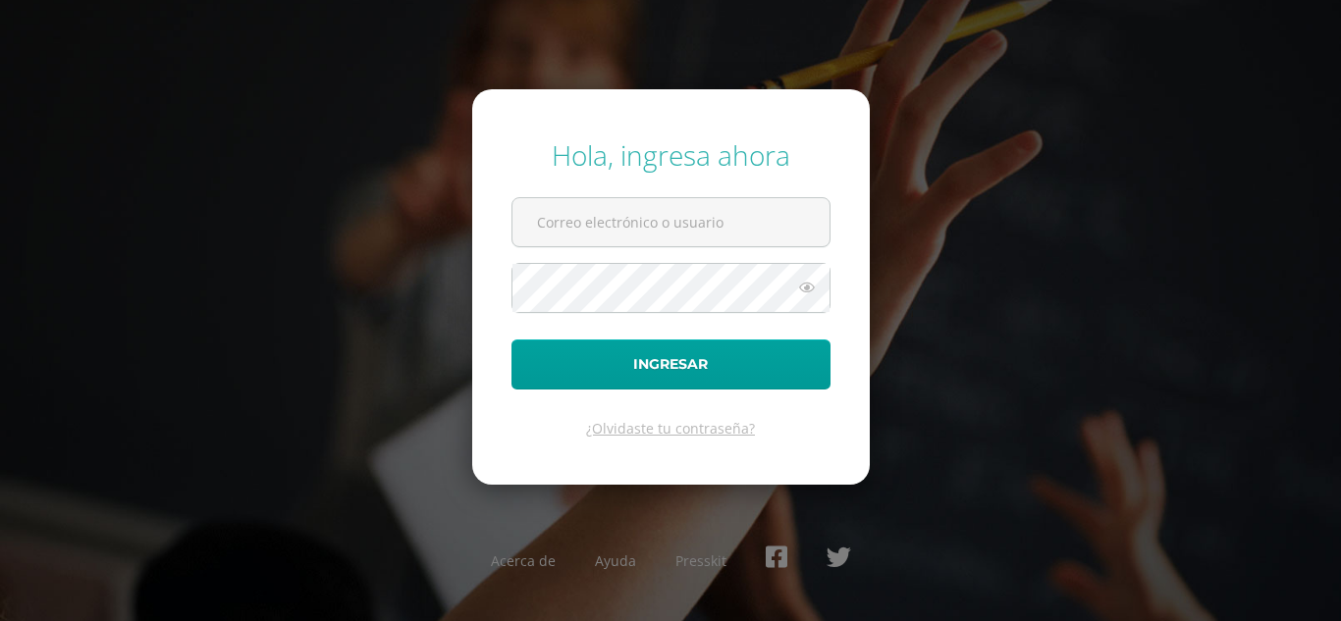 Image resolution: width=1341 pixels, height=621 pixels. Describe the element at coordinates (615, 560) in the screenshot. I see `a: Ayuda` at that location.